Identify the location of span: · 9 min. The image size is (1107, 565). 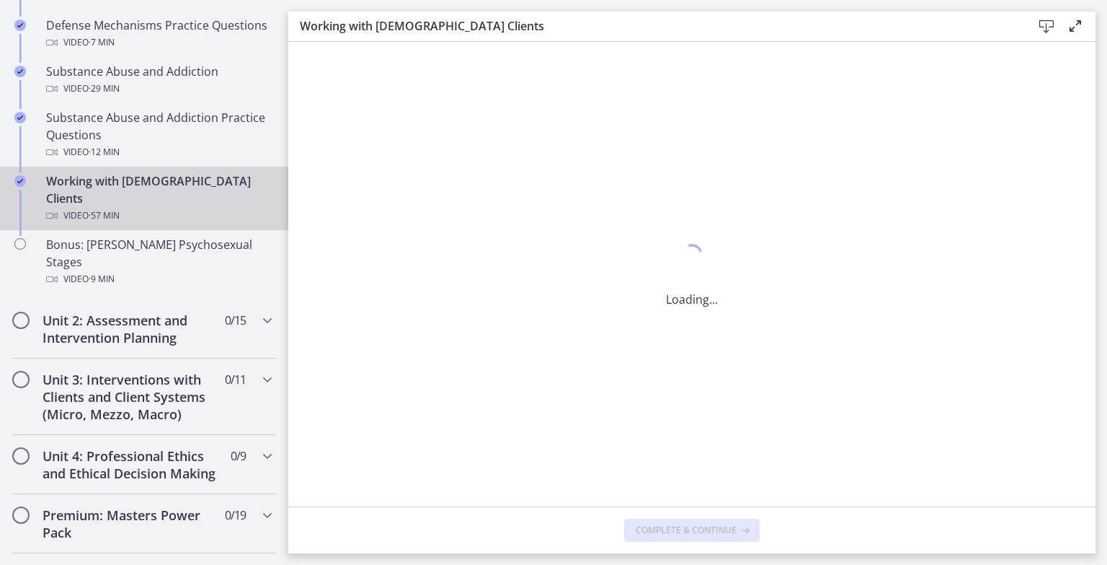
(102, 279).